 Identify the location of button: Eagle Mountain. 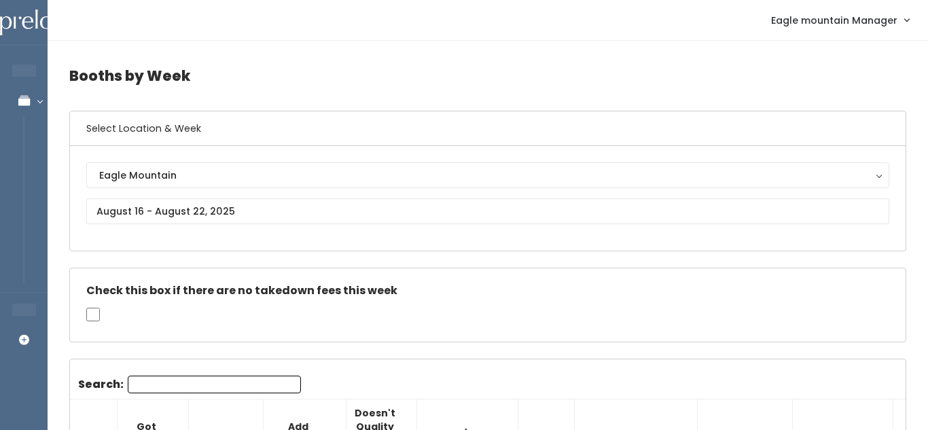
(488, 175).